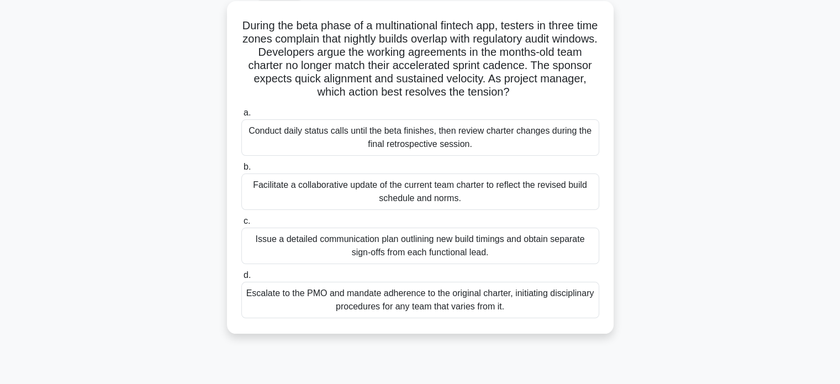  Describe the element at coordinates (420, 192) in the screenshot. I see `div: Facilitate a collaborative update of the current team charter to reflect the revised build schedu...` at that location.